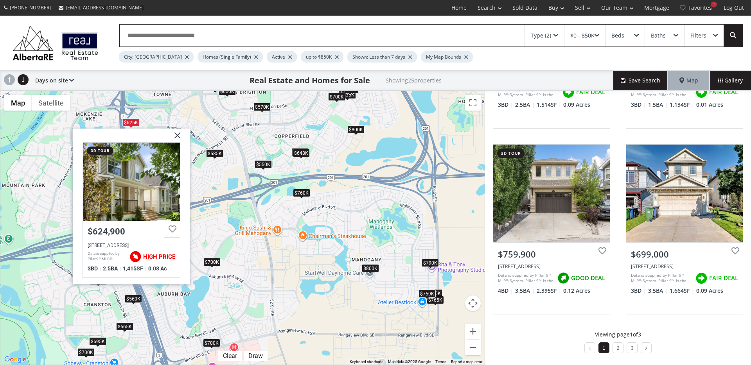 Image resolution: width=751 pixels, height=365 pixels. I want to click on div: Filters, so click(698, 36).